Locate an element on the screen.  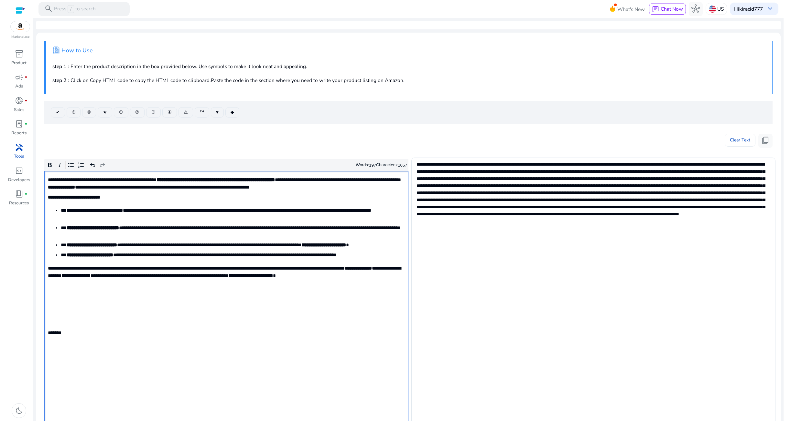
p: Hi is located at coordinates (748, 9).